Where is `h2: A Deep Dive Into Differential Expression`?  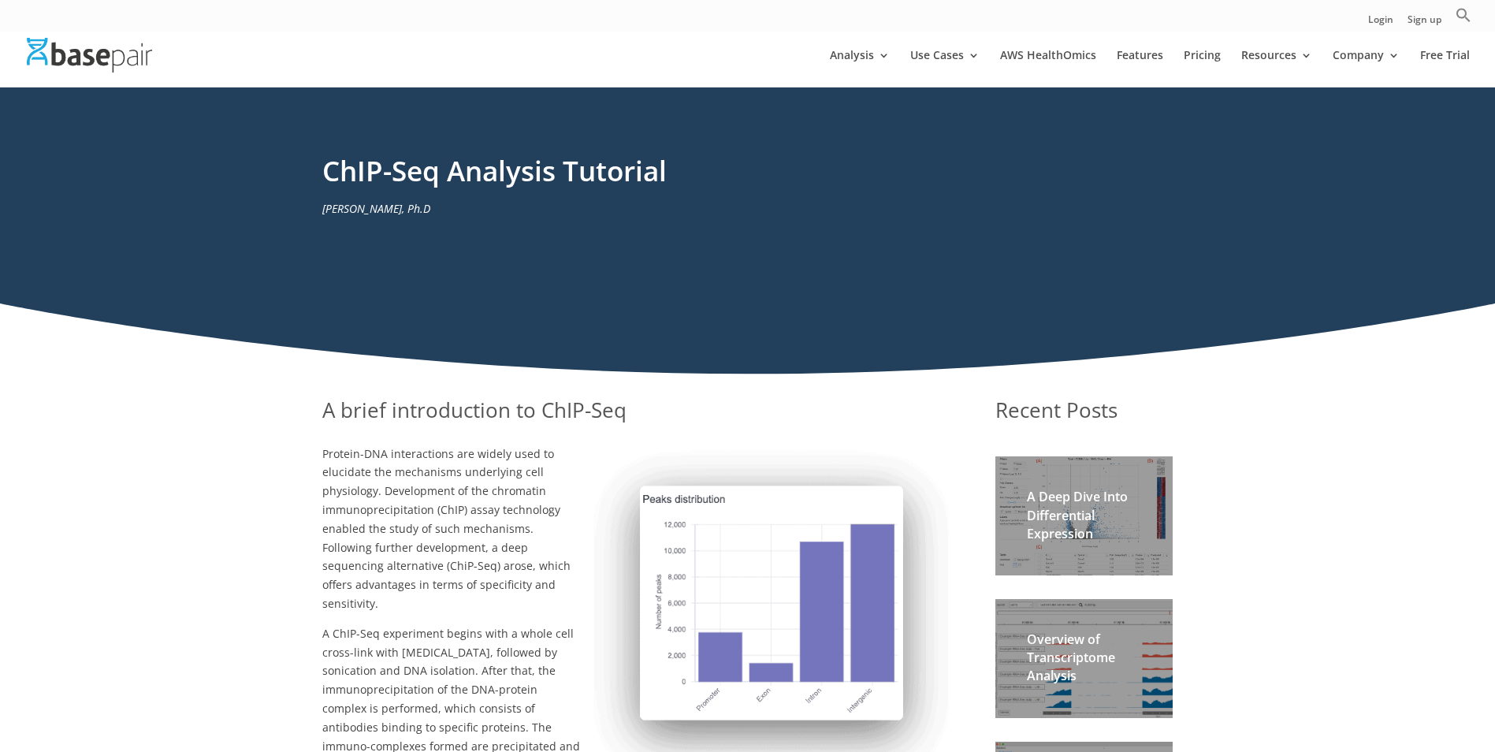 h2: A Deep Dive Into Differential Expression is located at coordinates (1083, 519).